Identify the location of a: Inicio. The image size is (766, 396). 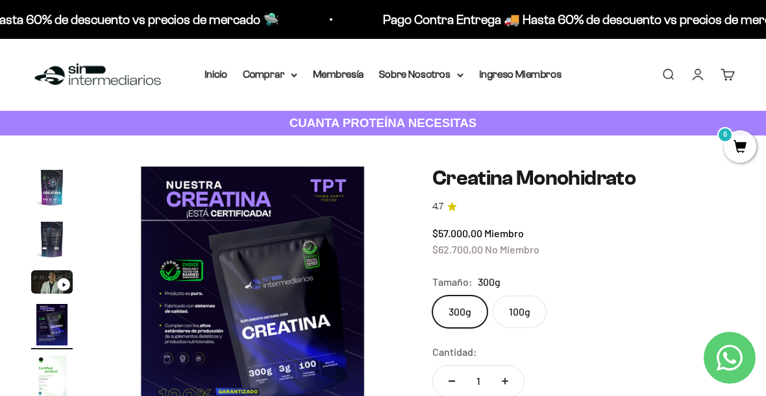
(215, 74).